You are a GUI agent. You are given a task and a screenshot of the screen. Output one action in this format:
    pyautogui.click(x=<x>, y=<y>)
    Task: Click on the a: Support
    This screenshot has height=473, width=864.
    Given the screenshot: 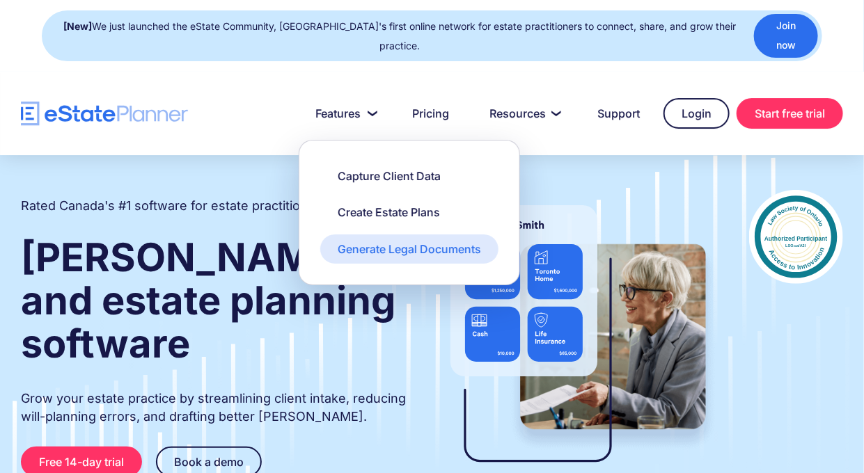 What is the action you would take?
    pyautogui.click(x=618, y=113)
    